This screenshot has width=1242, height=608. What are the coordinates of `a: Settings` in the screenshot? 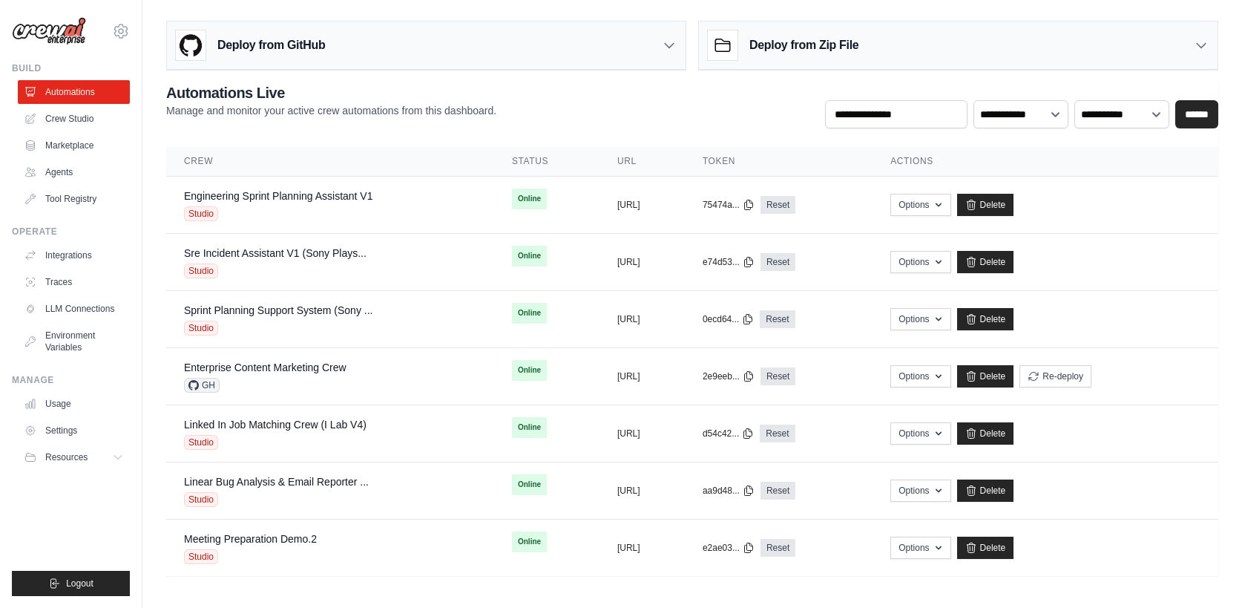 It's located at (73, 430).